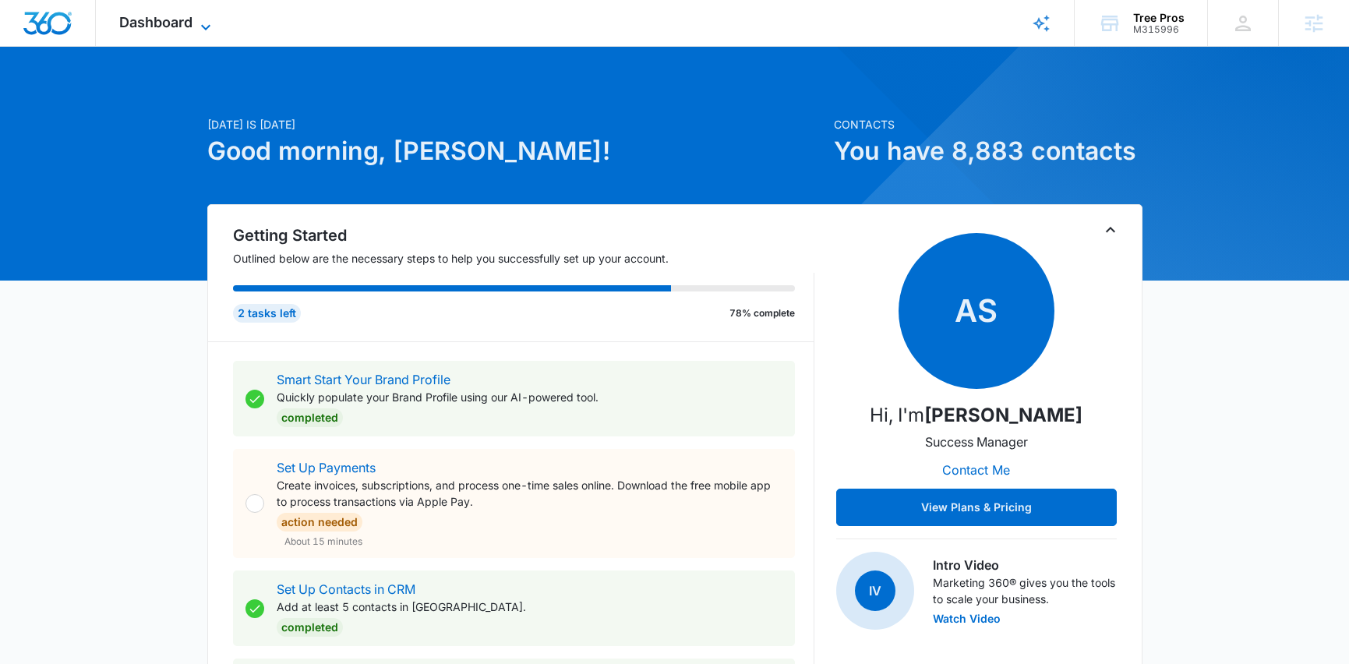  What do you see at coordinates (346, 589) in the screenshot?
I see `a: Set Up Contacts in CRM` at bounding box center [346, 589].